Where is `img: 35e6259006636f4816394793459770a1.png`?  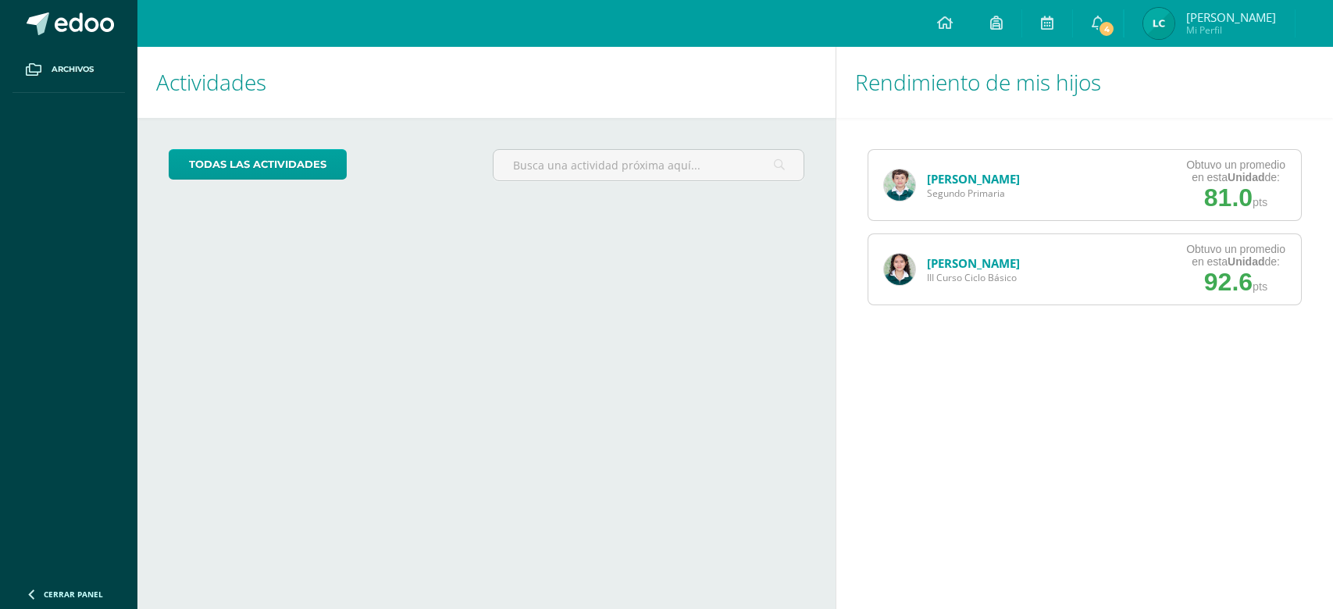 img: 35e6259006636f4816394793459770a1.png is located at coordinates (1158, 23).